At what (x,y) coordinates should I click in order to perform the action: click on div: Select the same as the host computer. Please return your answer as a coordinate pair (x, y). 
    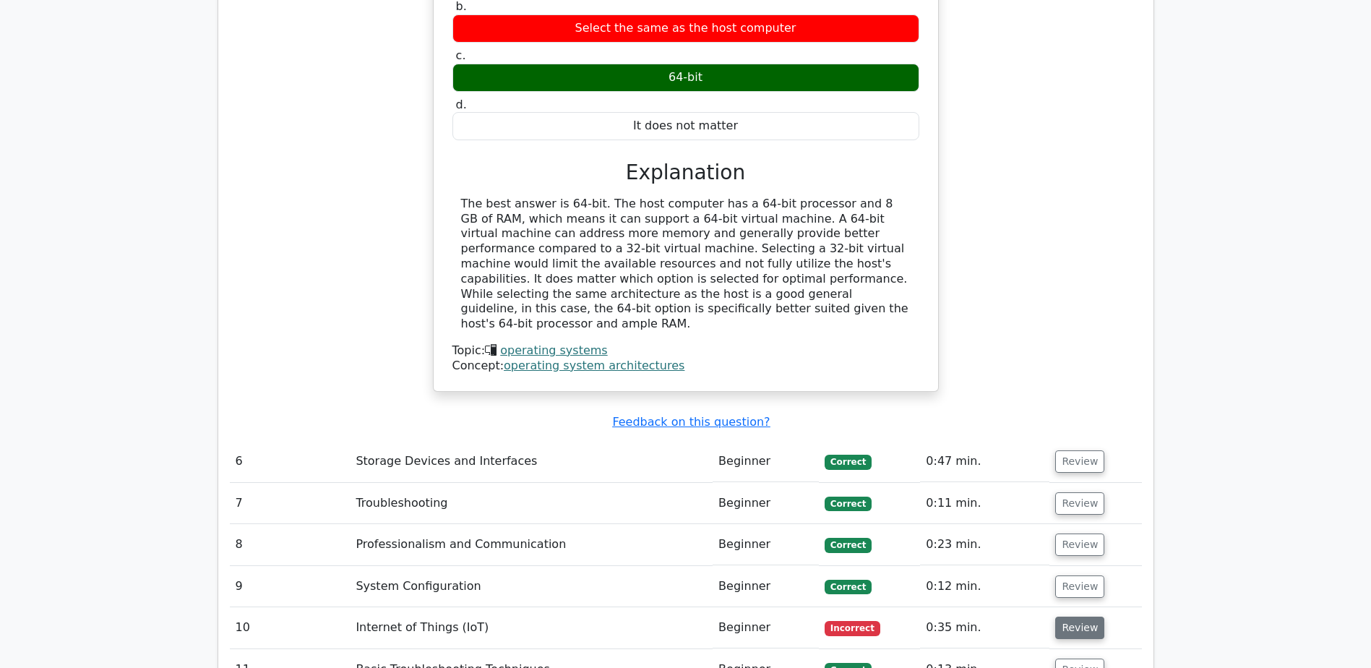
    Looking at the image, I should click on (686, 28).